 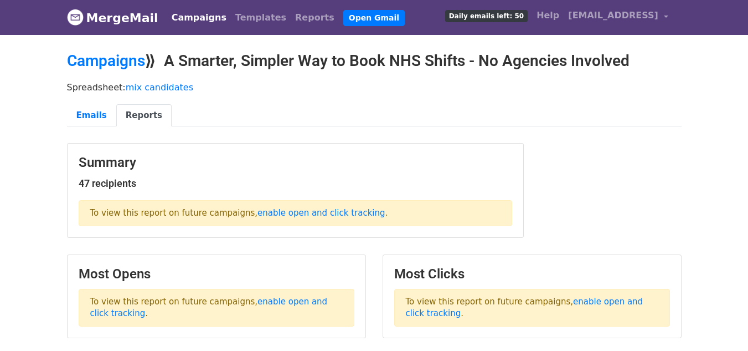 What do you see at coordinates (532, 274) in the screenshot?
I see `h3: Most Clicks` at bounding box center [532, 274].